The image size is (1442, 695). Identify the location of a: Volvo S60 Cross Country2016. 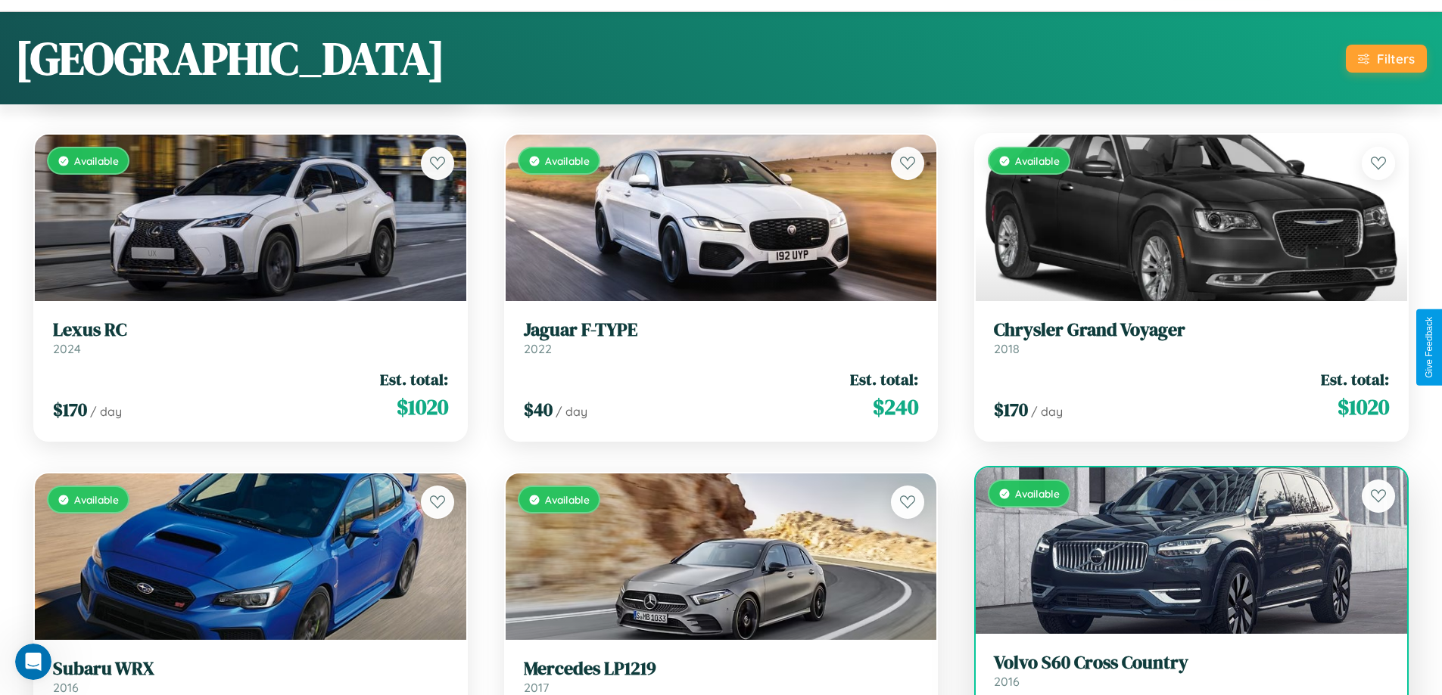
(1191, 670).